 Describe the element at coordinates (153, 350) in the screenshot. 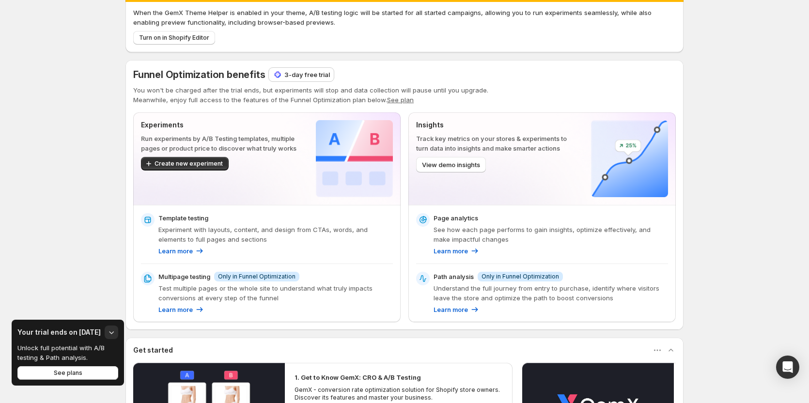

I see `h3: Get started` at that location.